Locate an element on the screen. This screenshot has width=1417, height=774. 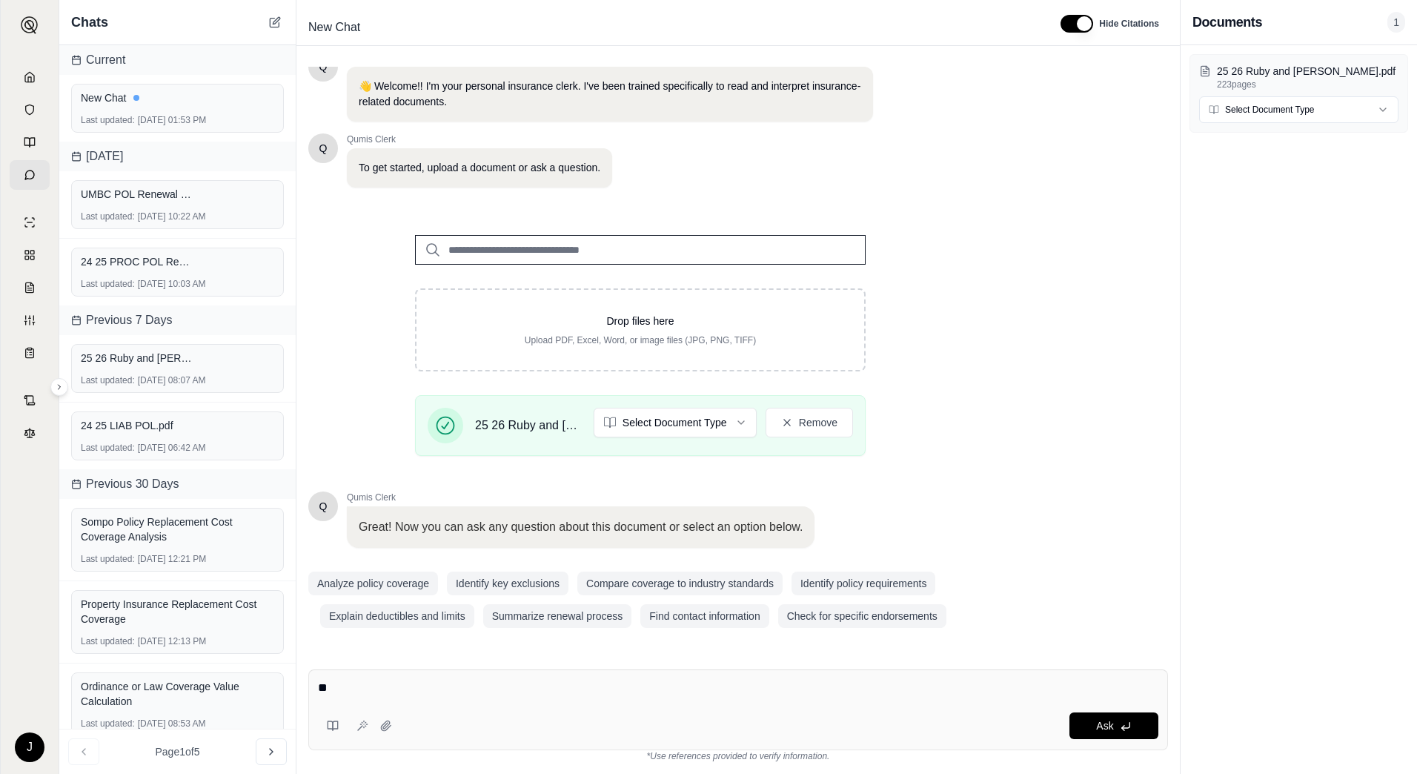
div: Previous 30 Days is located at coordinates (177, 484).